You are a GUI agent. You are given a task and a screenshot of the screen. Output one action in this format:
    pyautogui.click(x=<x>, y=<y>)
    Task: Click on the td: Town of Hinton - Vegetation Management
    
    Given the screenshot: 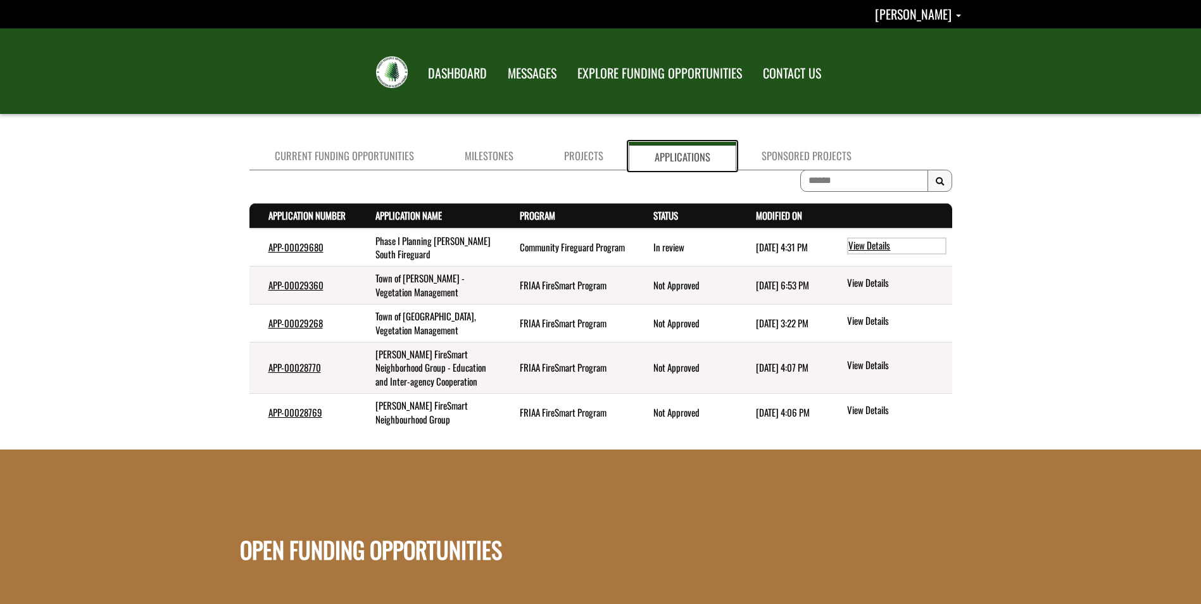 What is the action you would take?
    pyautogui.click(x=429, y=286)
    